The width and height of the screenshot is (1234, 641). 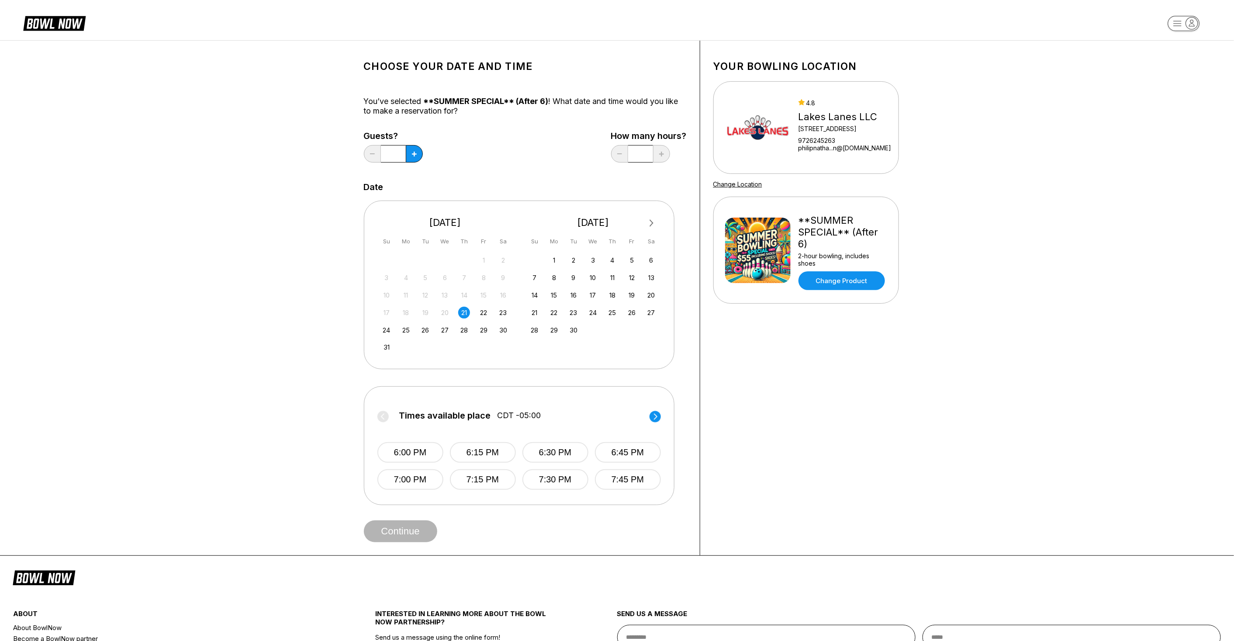 What do you see at coordinates (573, 260) in the screenshot?
I see `div: Choose Tuesday, September 2nd, 2025` at bounding box center [573, 260].